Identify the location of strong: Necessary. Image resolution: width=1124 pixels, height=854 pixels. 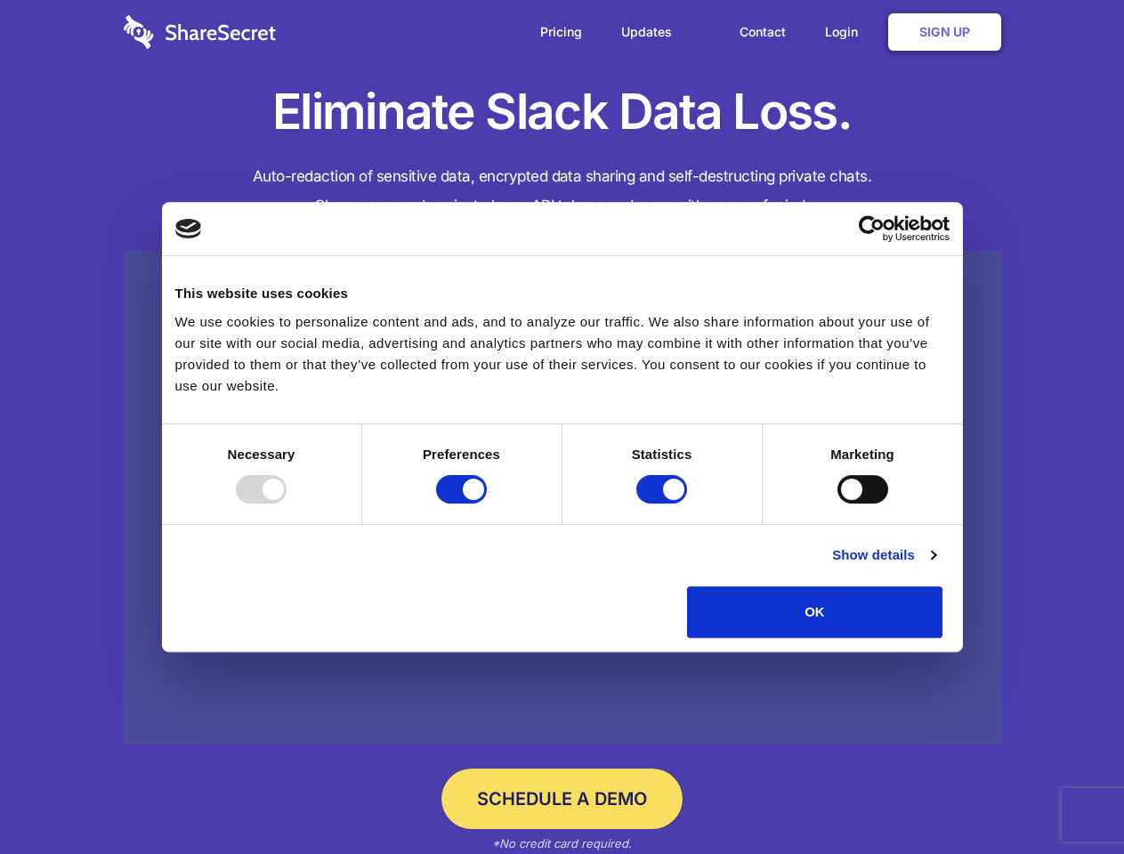
(262, 454).